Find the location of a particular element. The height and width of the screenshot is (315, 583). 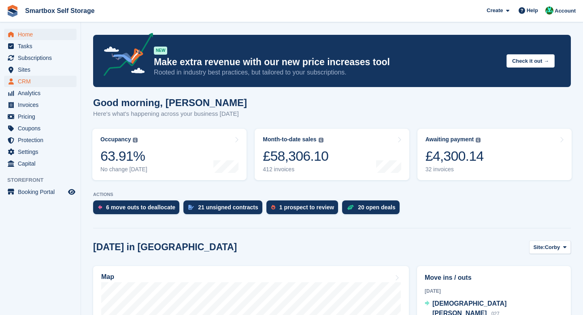

span: Site: is located at coordinates (540, 247).